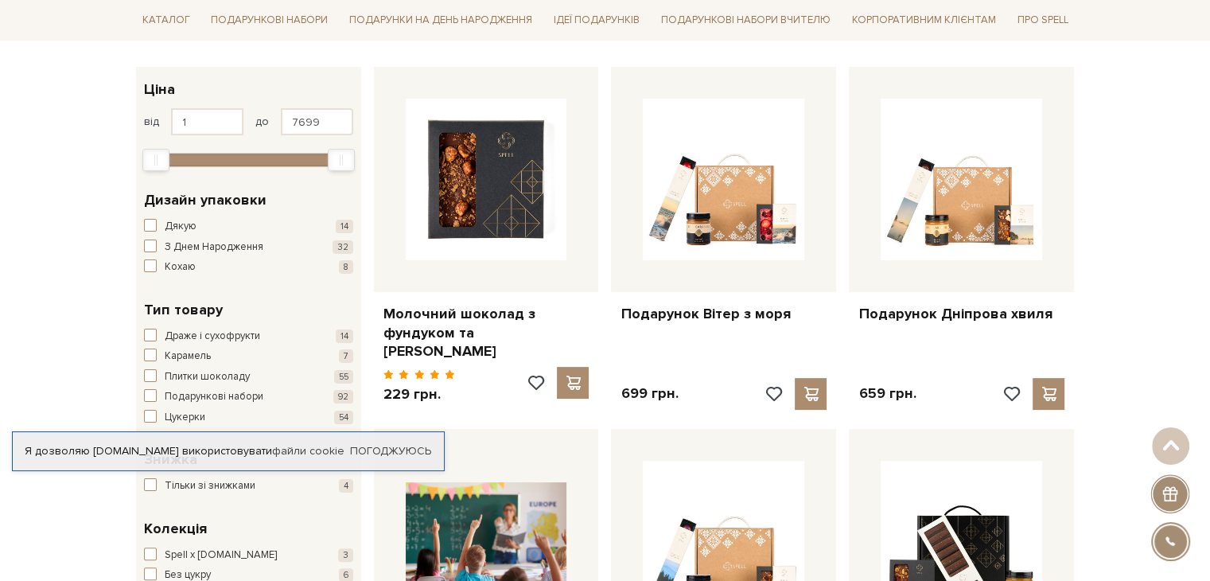 Image resolution: width=1210 pixels, height=581 pixels. What do you see at coordinates (248, 336) in the screenshot?
I see `button: Драже і сухофрукти 14` at bounding box center [248, 336].